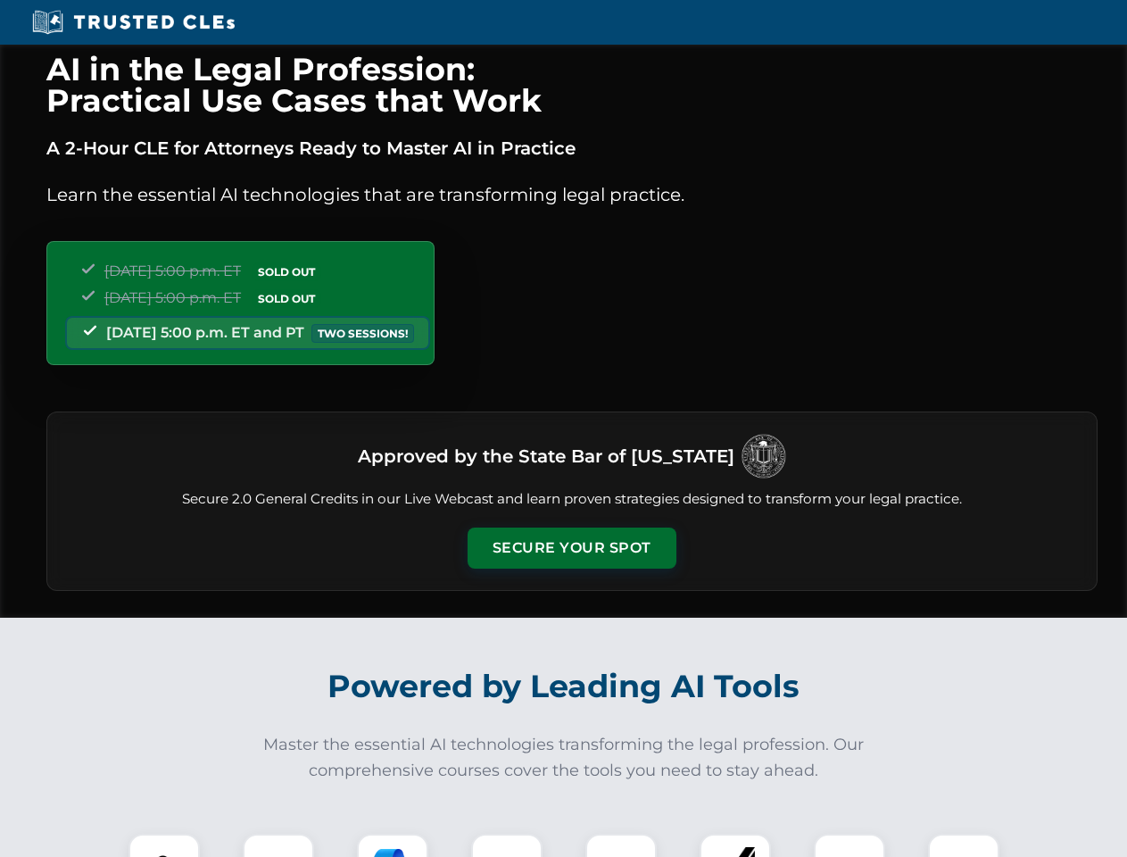 The width and height of the screenshot is (1127, 857). I want to click on h1: AI in the Legal Profession: Practical Use Cases that Work, so click(572, 85).